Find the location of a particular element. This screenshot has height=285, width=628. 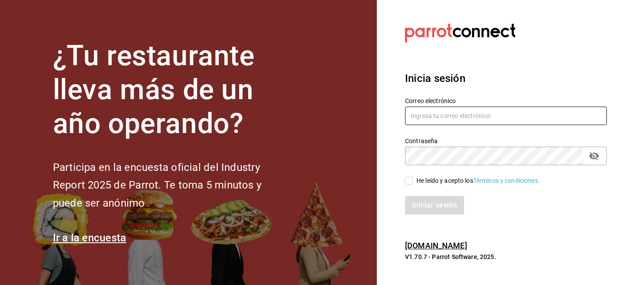

h2: Participa en la encuesta oficial del Industry Report 2025 de Parrot. Te toma 5 minutos y puede se... is located at coordinates (172, 186).